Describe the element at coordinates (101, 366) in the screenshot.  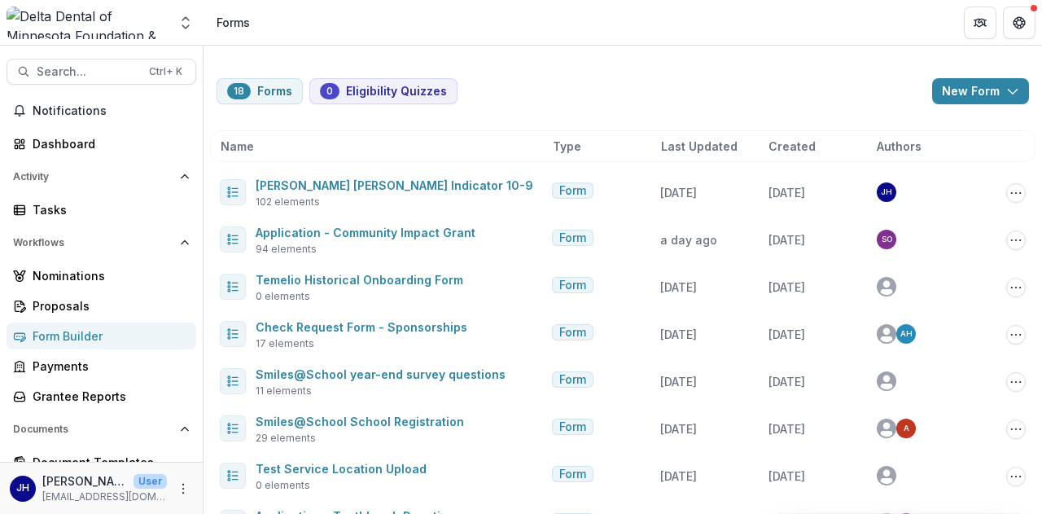
I see `a: Payments` at that location.